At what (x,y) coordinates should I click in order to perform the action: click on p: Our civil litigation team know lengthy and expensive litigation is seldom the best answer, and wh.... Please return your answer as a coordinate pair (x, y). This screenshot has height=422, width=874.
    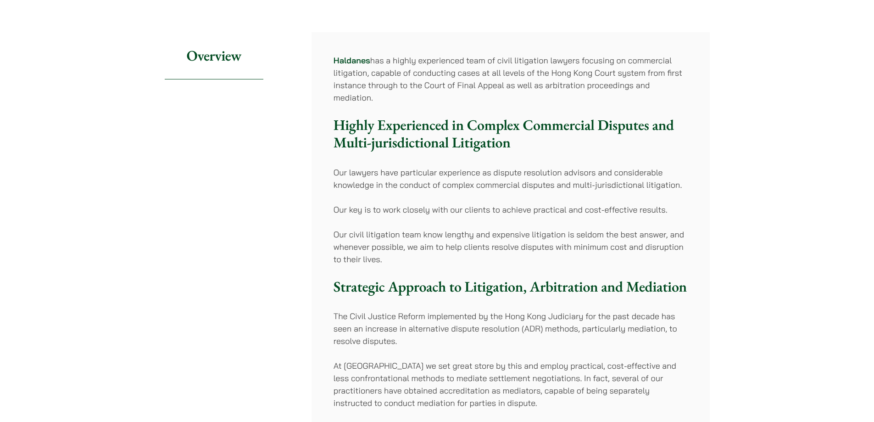
    Looking at the image, I should click on (511, 246).